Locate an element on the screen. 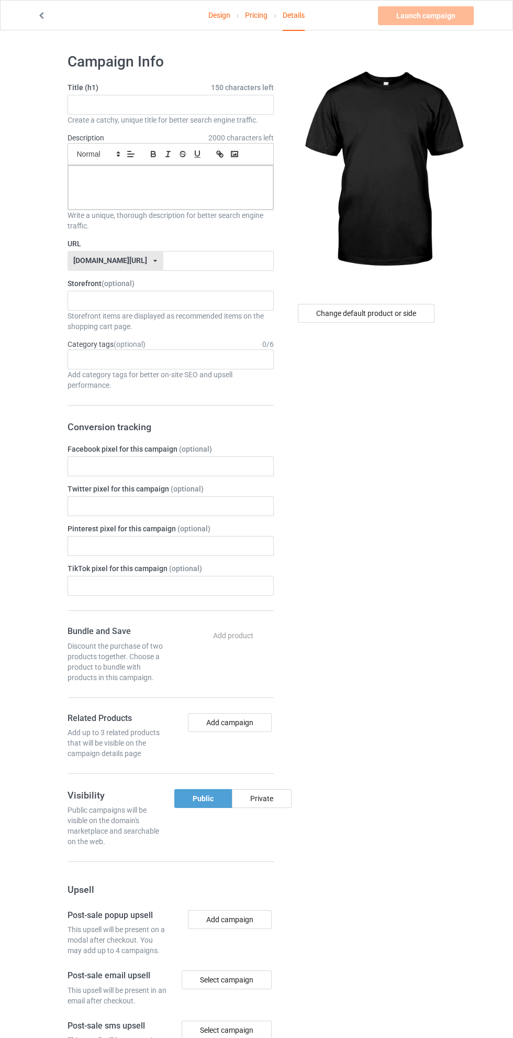  label: Twitter pixel for this campaign is located at coordinates (171, 489).